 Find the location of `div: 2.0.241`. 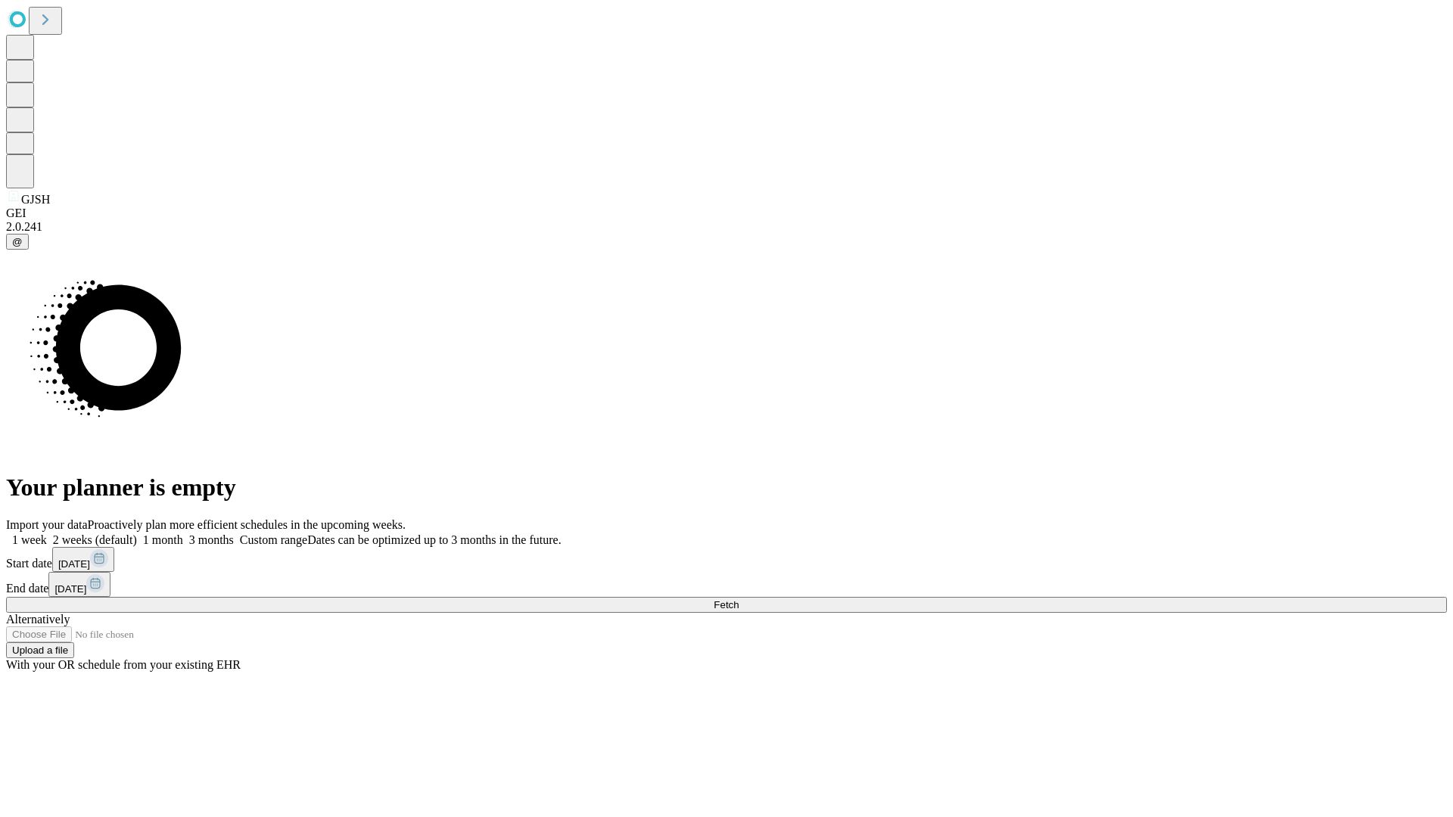

div: 2.0.241 is located at coordinates (727, 227).